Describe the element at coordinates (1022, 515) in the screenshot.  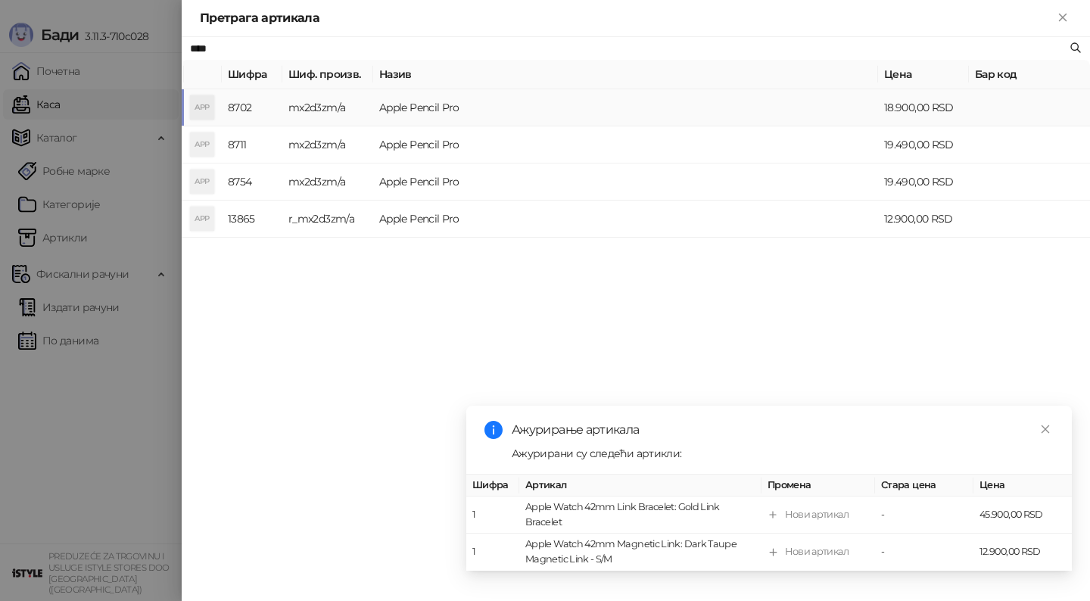
I see `td: 45.900,00 RSD` at that location.